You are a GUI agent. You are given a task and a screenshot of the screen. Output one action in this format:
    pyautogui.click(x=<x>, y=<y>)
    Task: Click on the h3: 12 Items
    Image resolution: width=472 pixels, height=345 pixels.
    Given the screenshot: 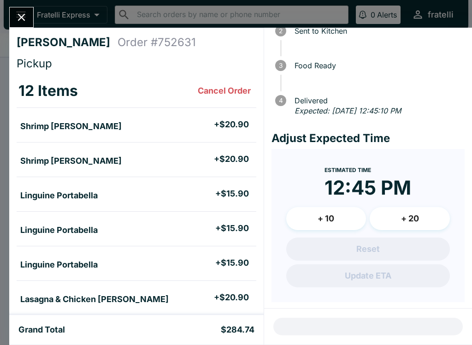 What is the action you would take?
    pyautogui.click(x=48, y=91)
    